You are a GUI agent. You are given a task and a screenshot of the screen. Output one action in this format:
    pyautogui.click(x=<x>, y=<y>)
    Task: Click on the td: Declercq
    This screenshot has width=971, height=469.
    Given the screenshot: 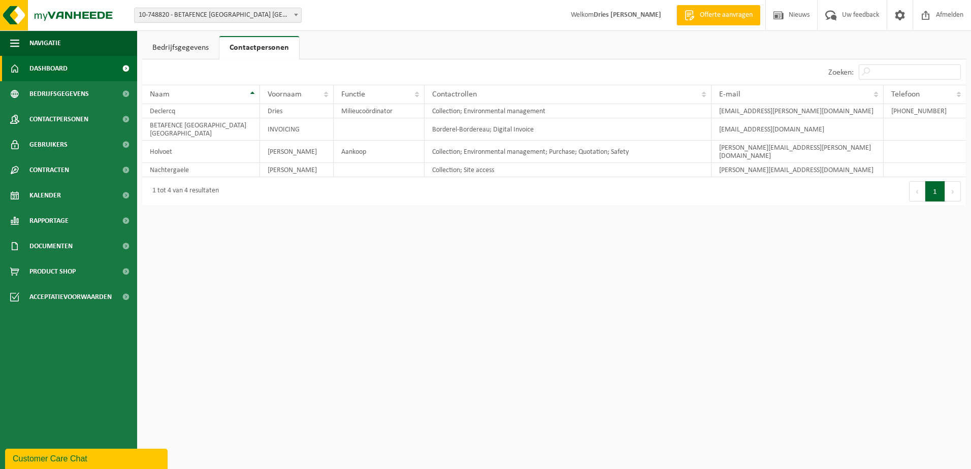 What is the action you would take?
    pyautogui.click(x=201, y=111)
    